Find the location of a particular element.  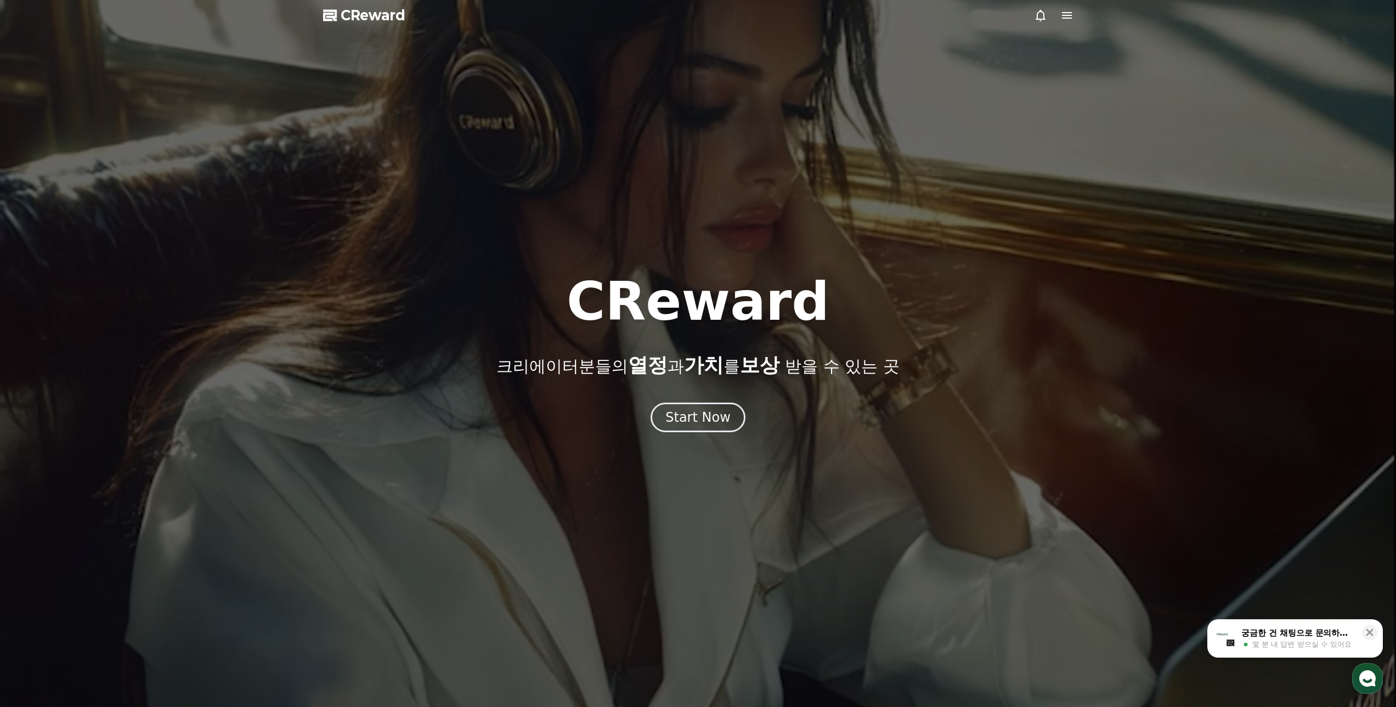

span: 가치 is located at coordinates (704, 365).